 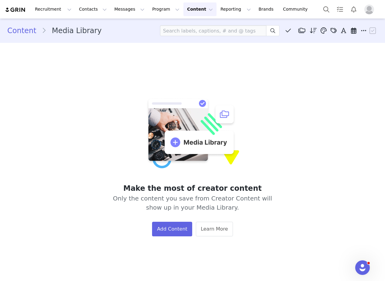 I want to click on a: Add Content, so click(x=172, y=229).